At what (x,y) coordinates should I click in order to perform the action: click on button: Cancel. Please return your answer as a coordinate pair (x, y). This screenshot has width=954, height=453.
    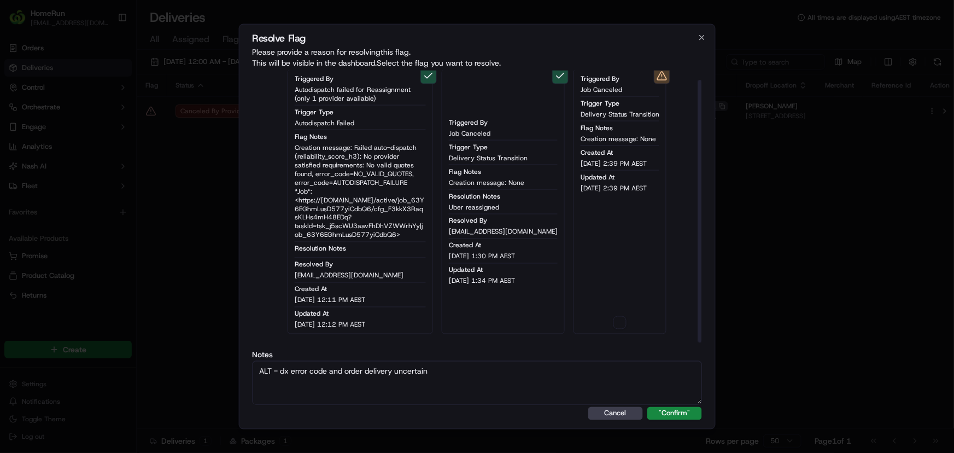
    Looking at the image, I should click on (616, 413).